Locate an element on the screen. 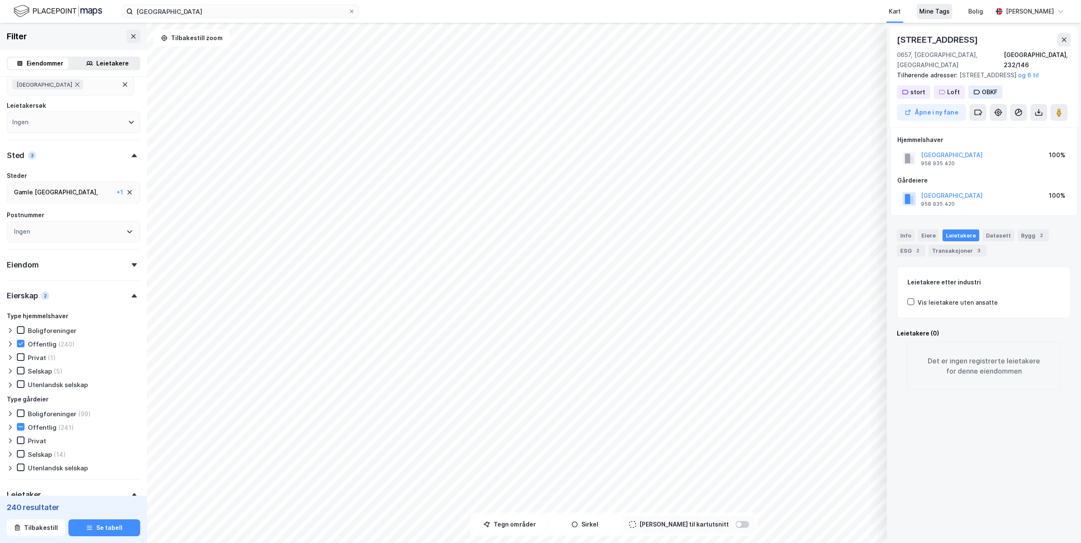  div: (5) is located at coordinates (58, 371).